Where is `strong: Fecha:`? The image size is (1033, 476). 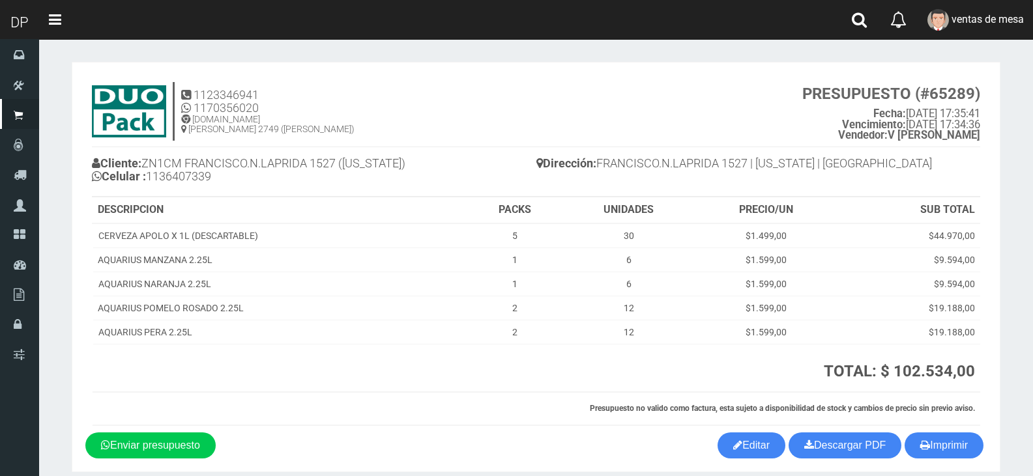 strong: Fecha: is located at coordinates (889, 113).